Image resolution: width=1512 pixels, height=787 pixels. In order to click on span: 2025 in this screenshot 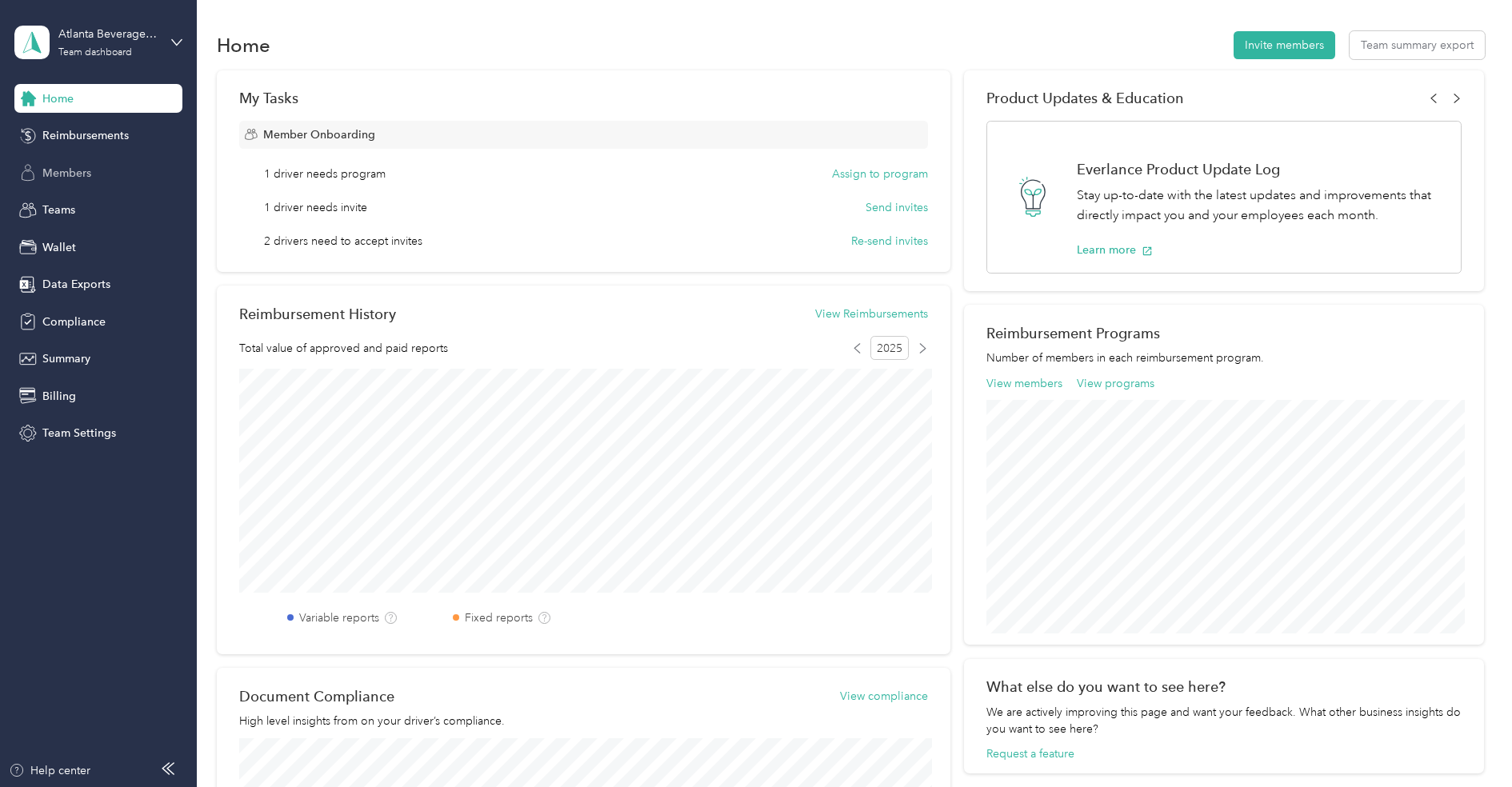, I will do `click(890, 348)`.